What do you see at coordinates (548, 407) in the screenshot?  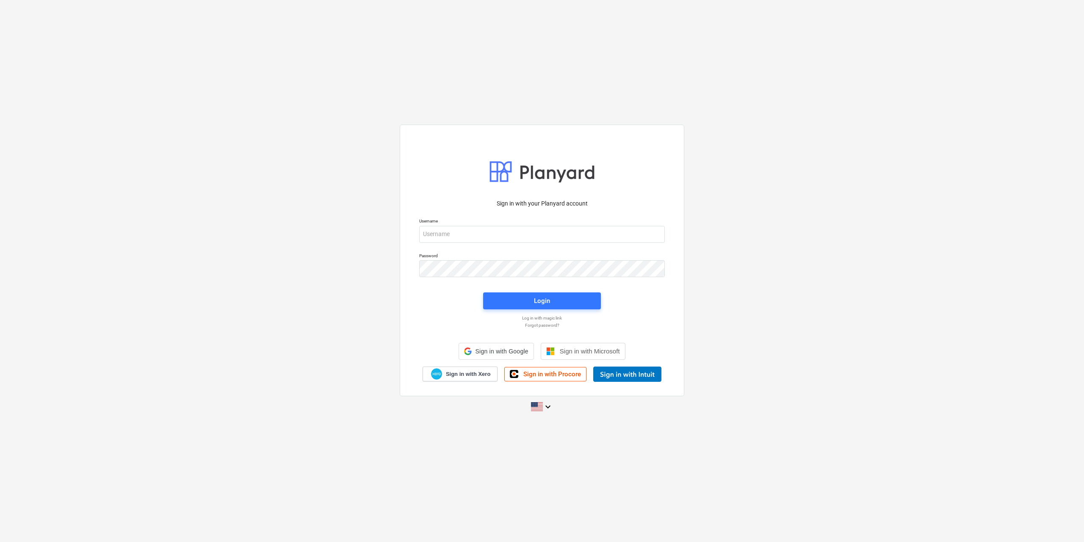 I see `i: keyboard_arrow_down` at bounding box center [548, 407].